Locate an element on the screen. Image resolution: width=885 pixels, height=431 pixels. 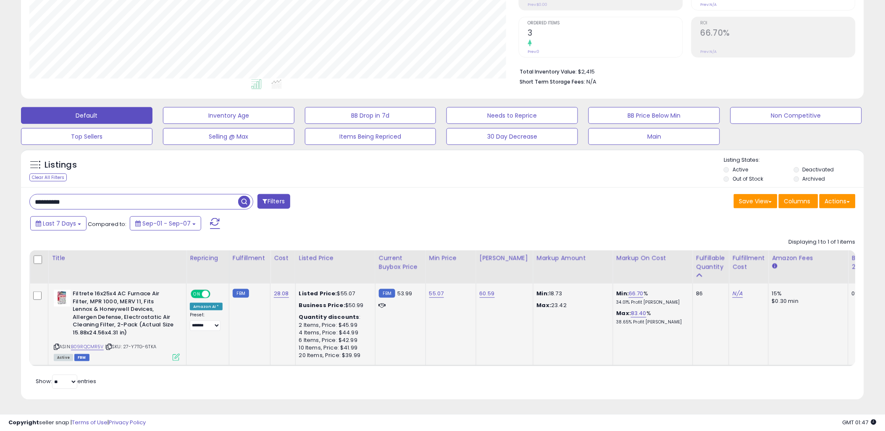
button: Inventory Age is located at coordinates (229, 116).